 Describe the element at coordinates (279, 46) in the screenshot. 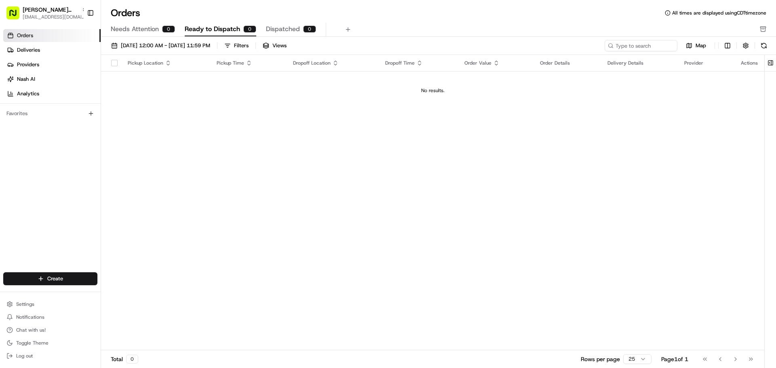

I see `span: Views` at that location.